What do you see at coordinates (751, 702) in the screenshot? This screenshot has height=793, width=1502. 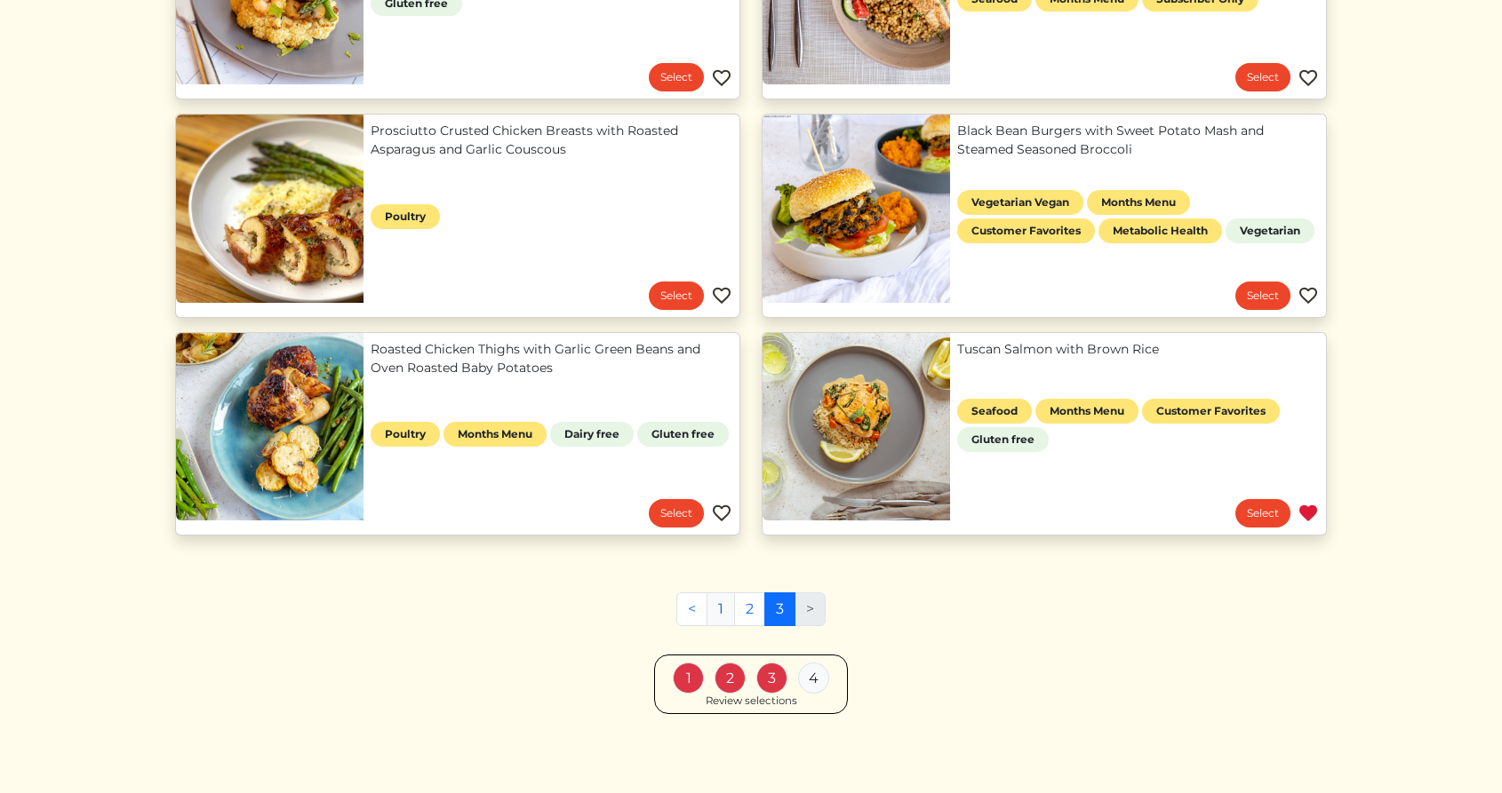 I see `div: Review selections` at bounding box center [751, 702].